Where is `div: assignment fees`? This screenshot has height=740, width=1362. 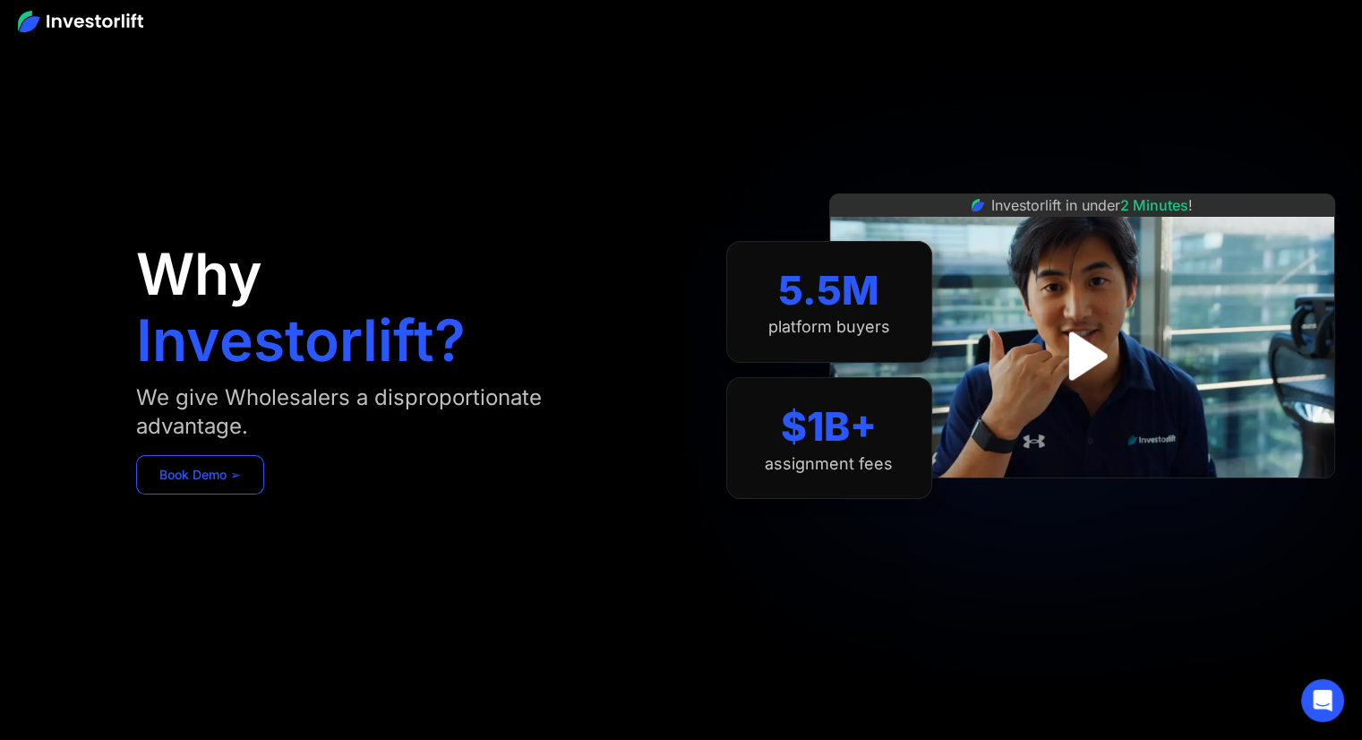 div: assignment fees is located at coordinates (828, 464).